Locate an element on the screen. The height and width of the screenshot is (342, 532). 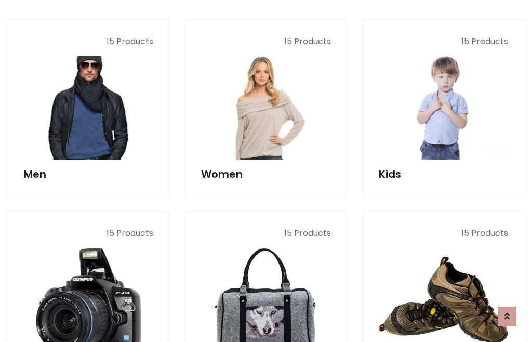
h5: Kids is located at coordinates (444, 174).